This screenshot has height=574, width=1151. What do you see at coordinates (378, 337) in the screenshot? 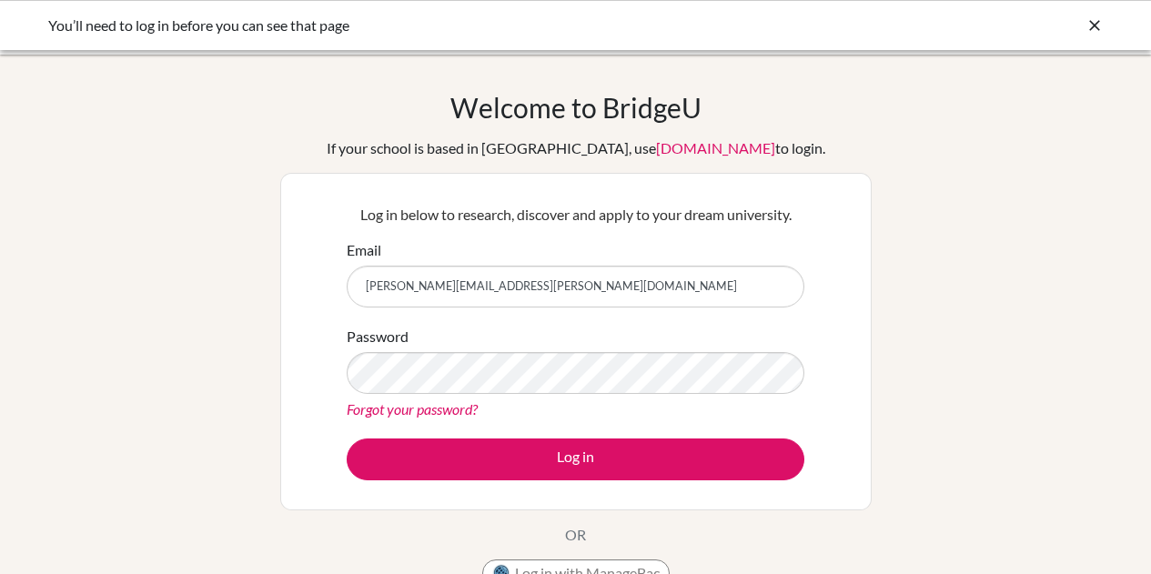
I see `label: Password` at bounding box center [378, 337].